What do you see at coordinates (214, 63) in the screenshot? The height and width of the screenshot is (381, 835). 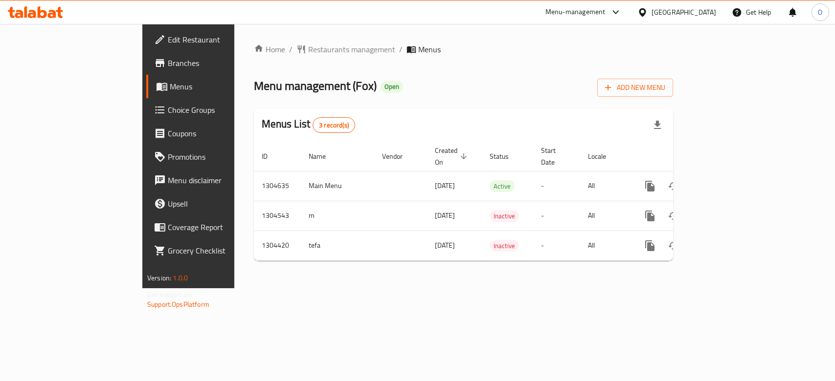 I see `a: Branches` at bounding box center [214, 63].